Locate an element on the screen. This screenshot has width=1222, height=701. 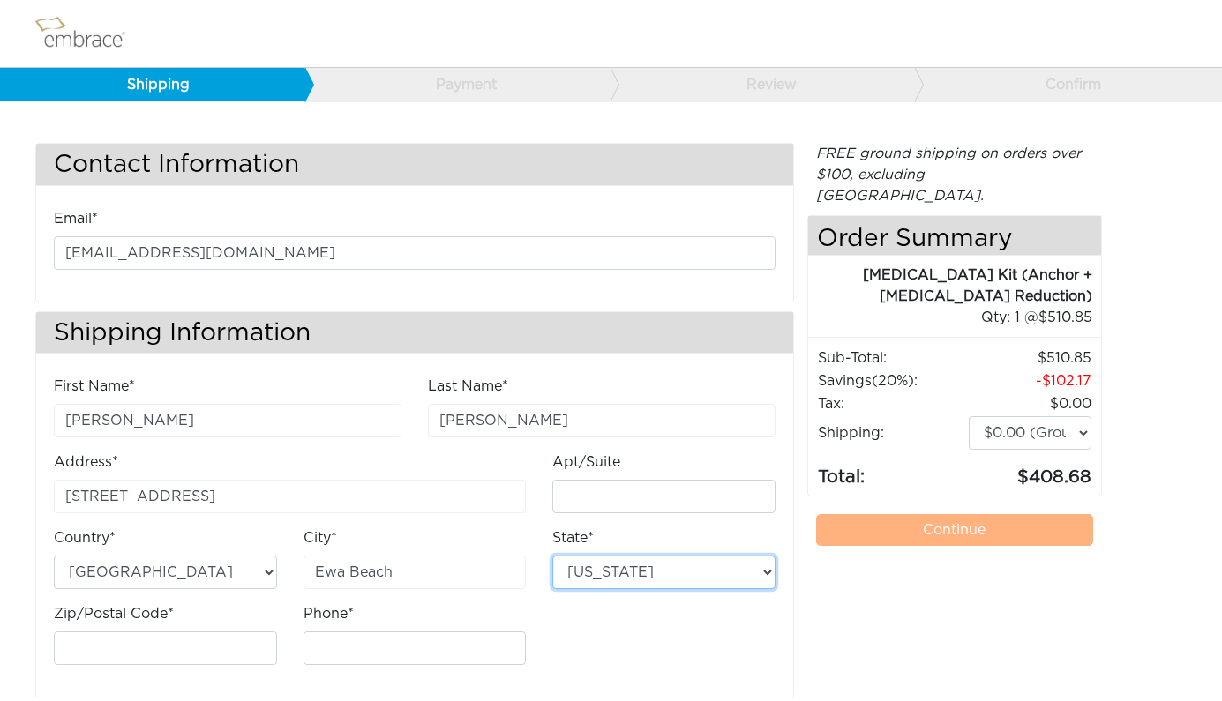
label: Apt/Suite is located at coordinates (586, 462).